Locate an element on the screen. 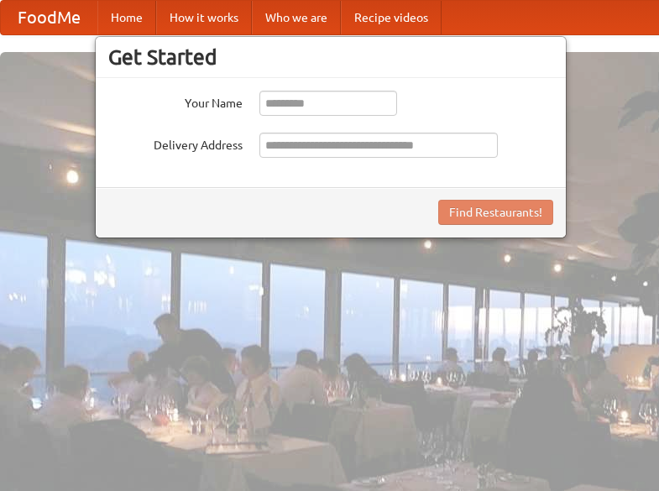 This screenshot has height=491, width=659. h3: Get Started is located at coordinates (331, 57).